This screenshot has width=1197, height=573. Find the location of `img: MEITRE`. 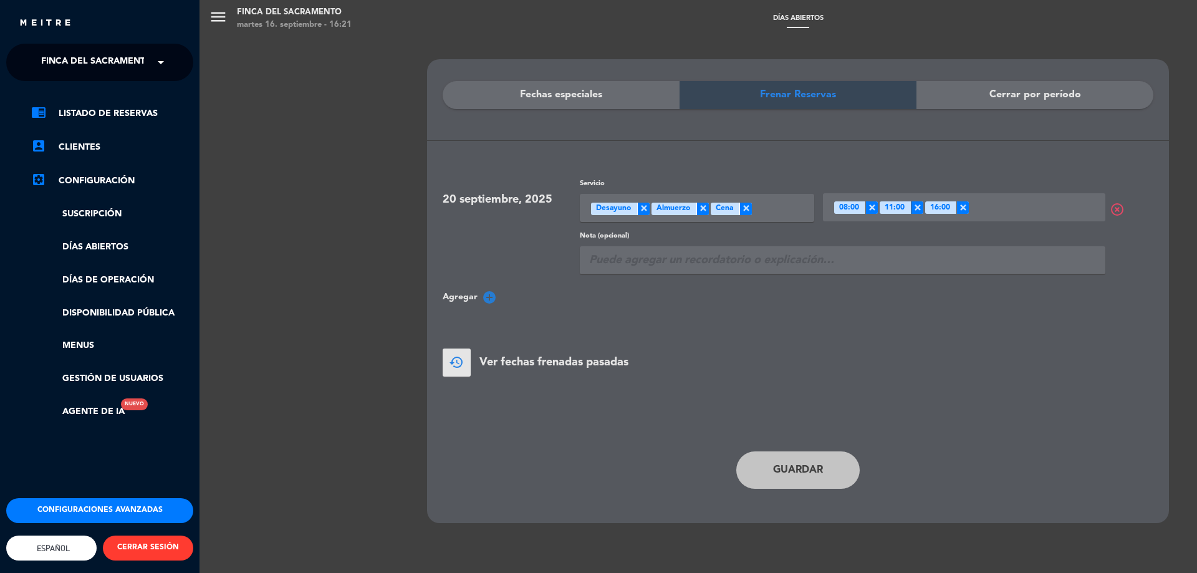

img: MEITRE is located at coordinates (45, 23).